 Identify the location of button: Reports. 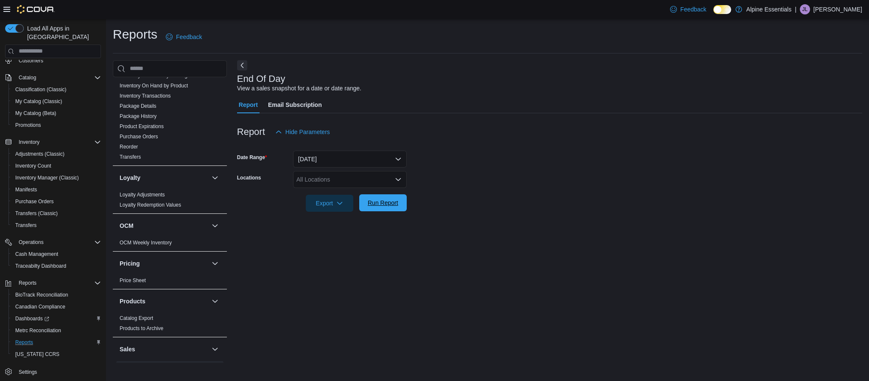
(56, 342).